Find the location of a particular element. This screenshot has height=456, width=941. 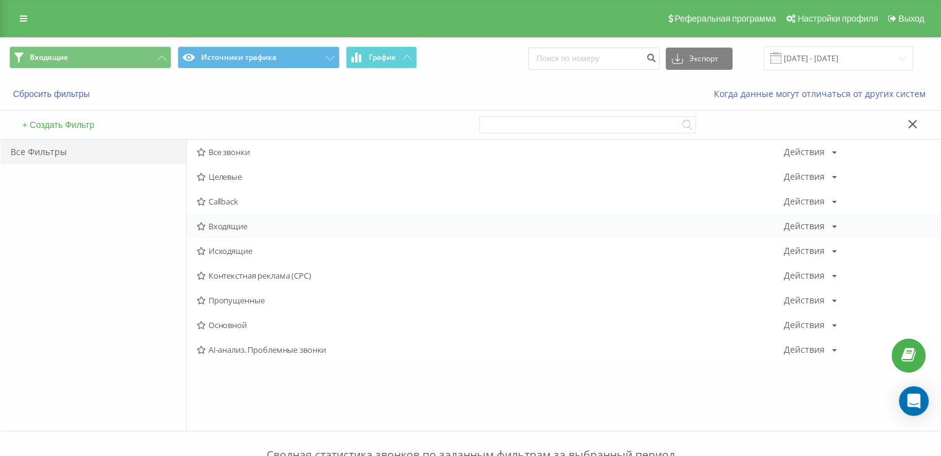

span: Реферальная программа is located at coordinates (725, 19).